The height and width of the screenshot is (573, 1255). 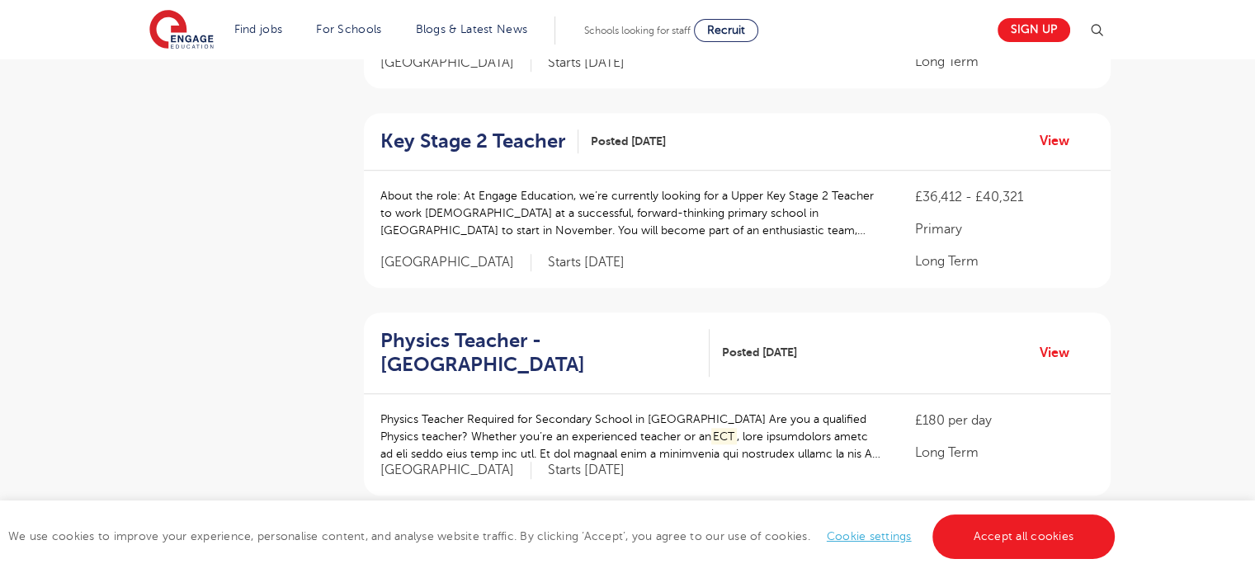 I want to click on span: Recruit, so click(x=726, y=30).